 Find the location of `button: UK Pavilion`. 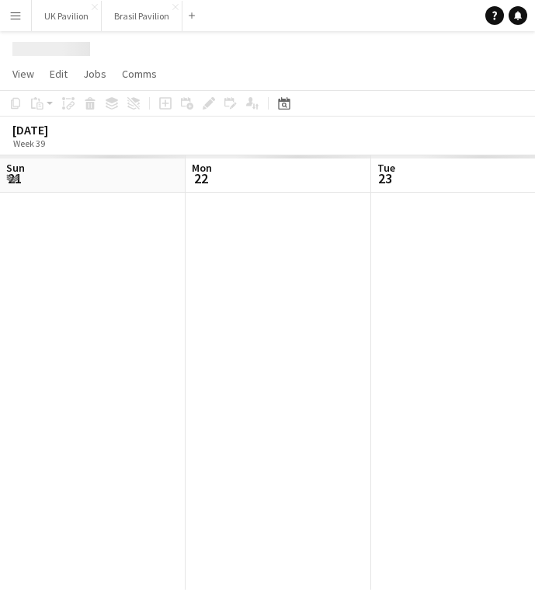

button: UK Pavilion is located at coordinates (67, 16).